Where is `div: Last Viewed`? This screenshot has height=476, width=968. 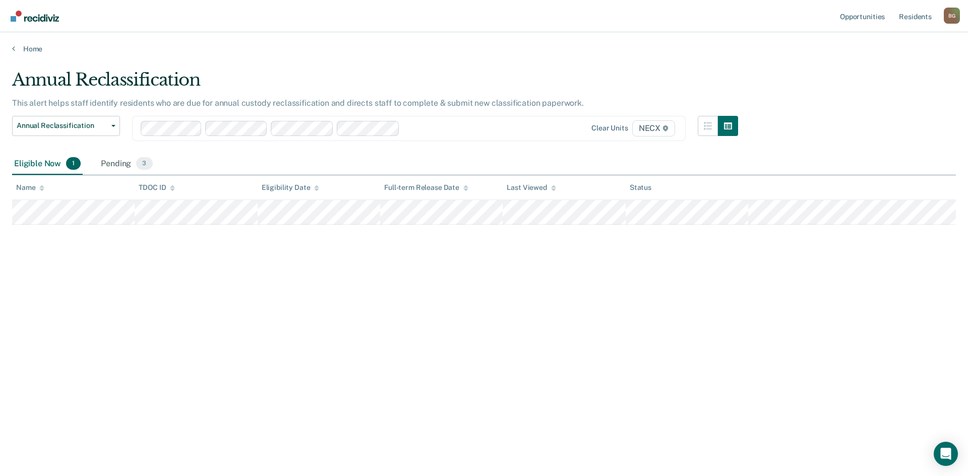 div: Last Viewed is located at coordinates (531, 187).